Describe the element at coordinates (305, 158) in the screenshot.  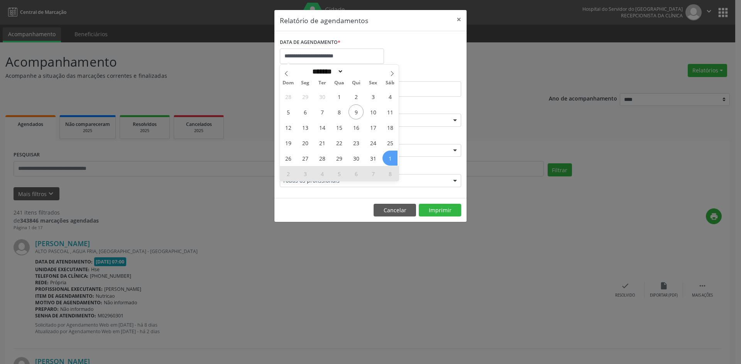
I see `span: Outubro 27, 2025` at that location.